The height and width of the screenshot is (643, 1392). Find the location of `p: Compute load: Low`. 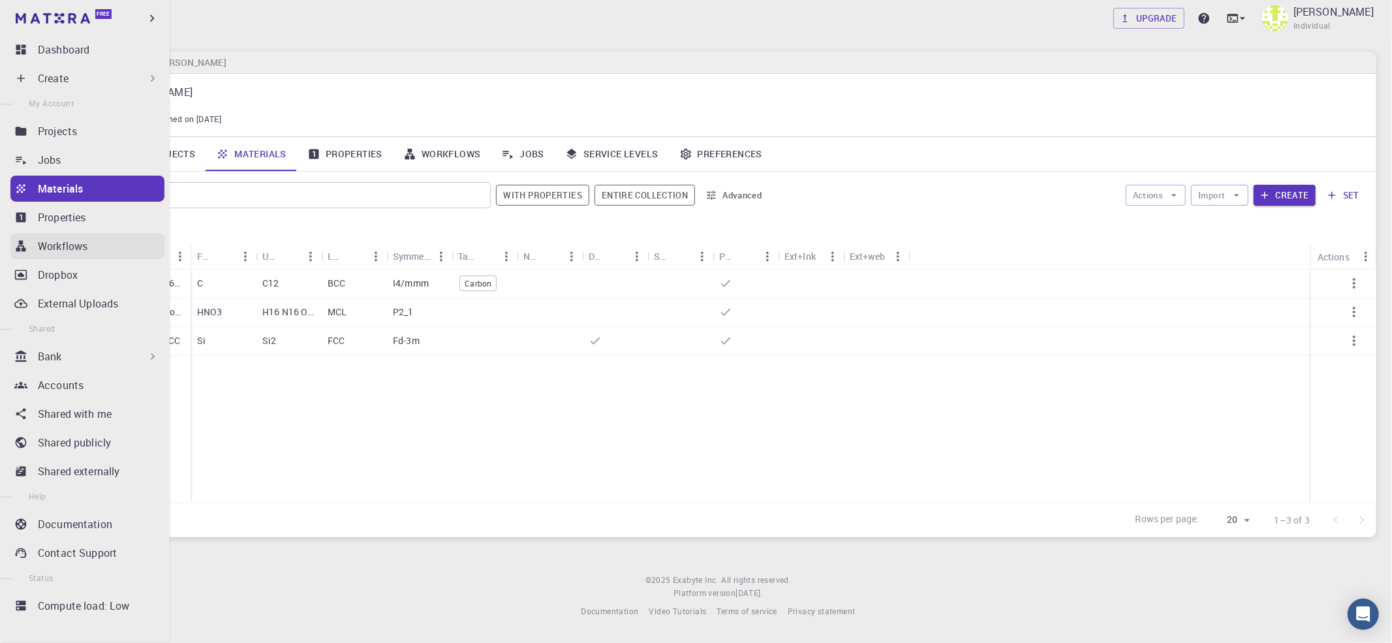

p: Compute load: Low is located at coordinates (84, 605).